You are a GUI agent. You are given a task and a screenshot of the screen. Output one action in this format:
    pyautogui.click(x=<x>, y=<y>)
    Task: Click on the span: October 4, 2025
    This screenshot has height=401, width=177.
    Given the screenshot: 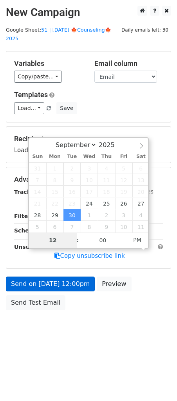 What is the action you would take?
    pyautogui.click(x=141, y=215)
    